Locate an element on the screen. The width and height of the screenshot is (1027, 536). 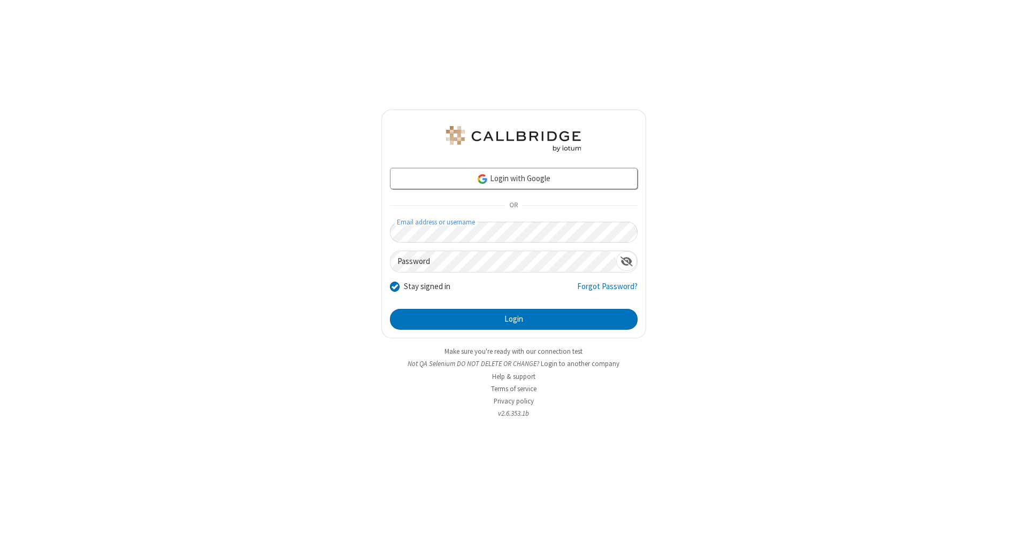
input: Password is located at coordinates (503, 261).